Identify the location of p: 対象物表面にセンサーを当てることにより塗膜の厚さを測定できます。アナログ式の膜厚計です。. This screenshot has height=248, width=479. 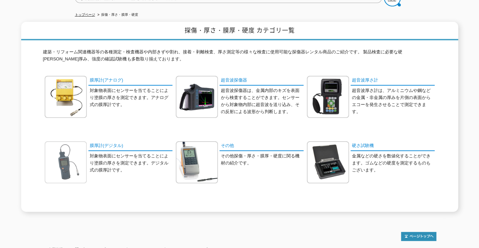
(131, 98).